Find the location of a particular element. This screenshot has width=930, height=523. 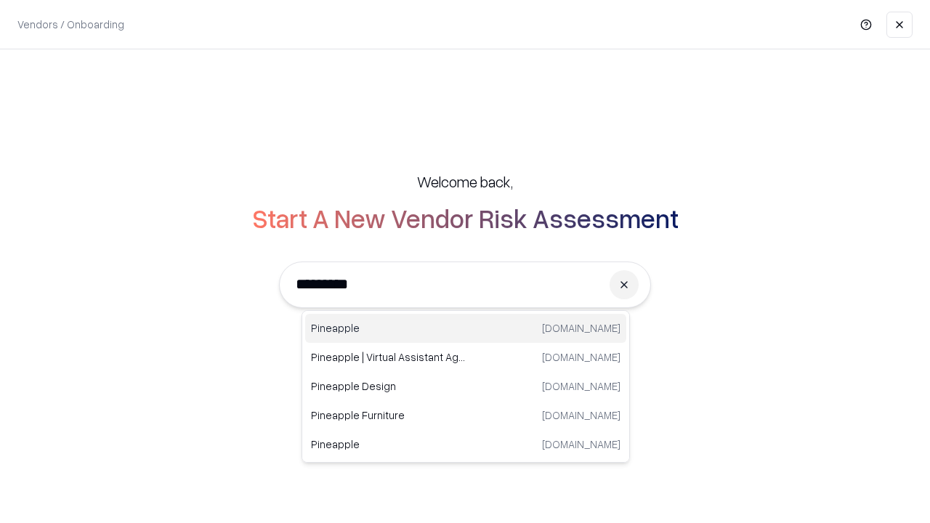

p: Pineapple | Virtual Assistant Agency is located at coordinates (388, 357).